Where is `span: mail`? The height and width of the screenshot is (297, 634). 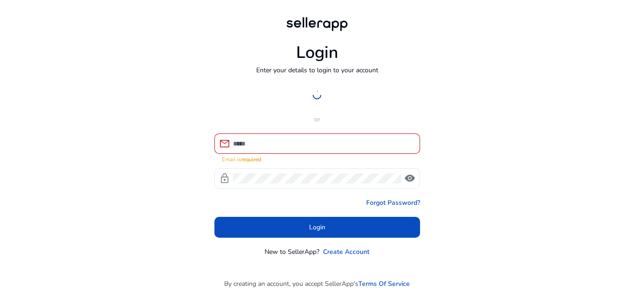
span: mail is located at coordinates (225, 144).